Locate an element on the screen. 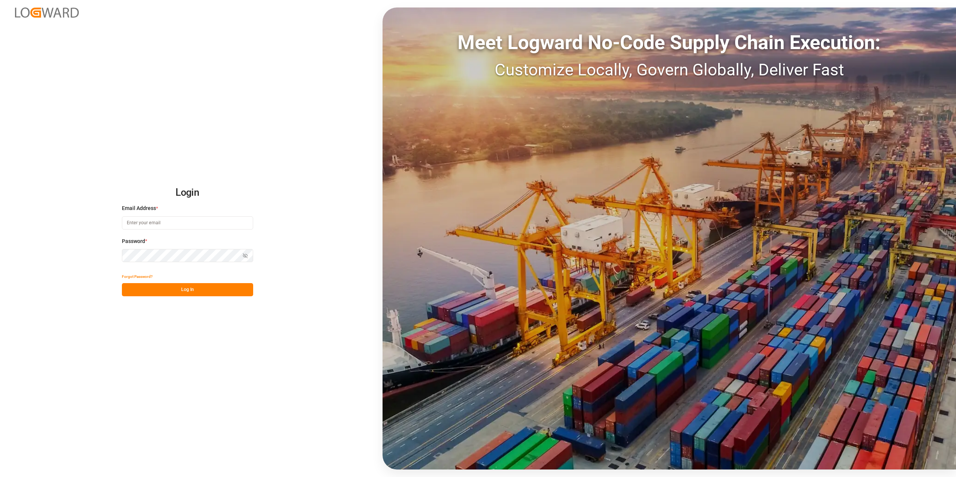  button: Forgot Password? is located at coordinates (137, 276).